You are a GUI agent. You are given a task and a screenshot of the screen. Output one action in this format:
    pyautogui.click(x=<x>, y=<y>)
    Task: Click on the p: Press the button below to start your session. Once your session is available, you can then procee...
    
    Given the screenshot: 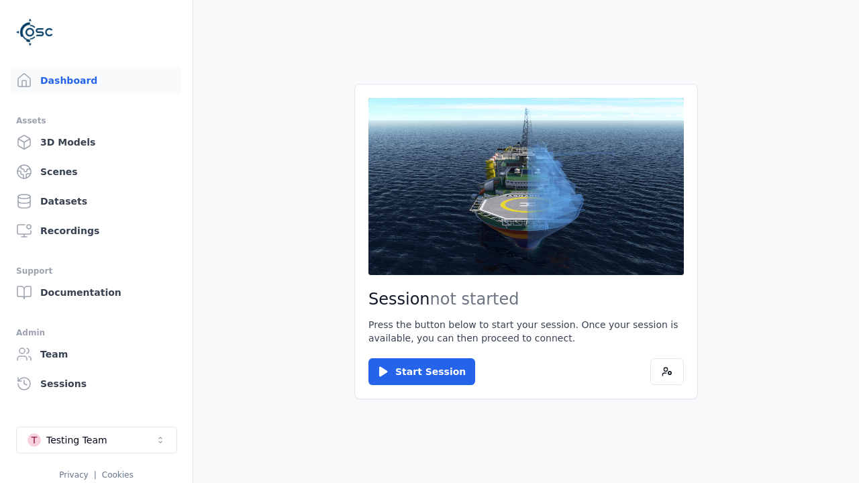 What is the action you would take?
    pyautogui.click(x=526, y=332)
    